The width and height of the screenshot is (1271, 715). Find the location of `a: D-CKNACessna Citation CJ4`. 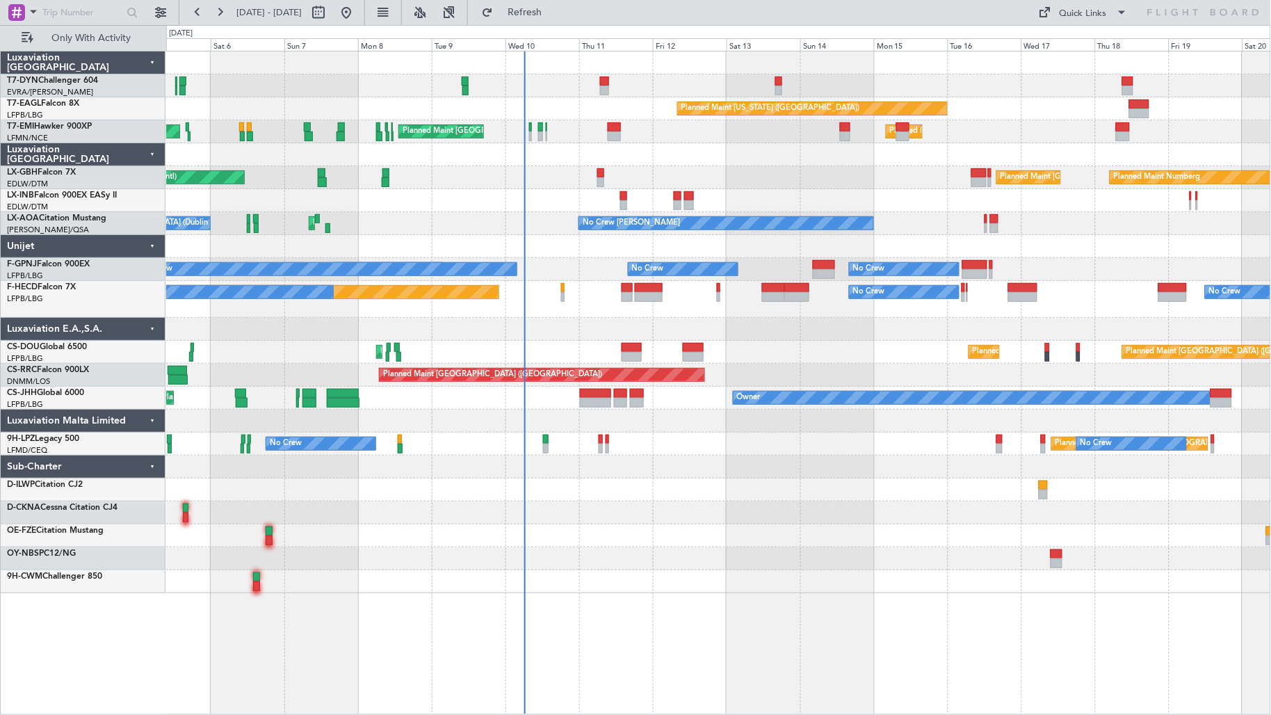

a: D-CKNACessna Citation CJ4 is located at coordinates (62, 507).